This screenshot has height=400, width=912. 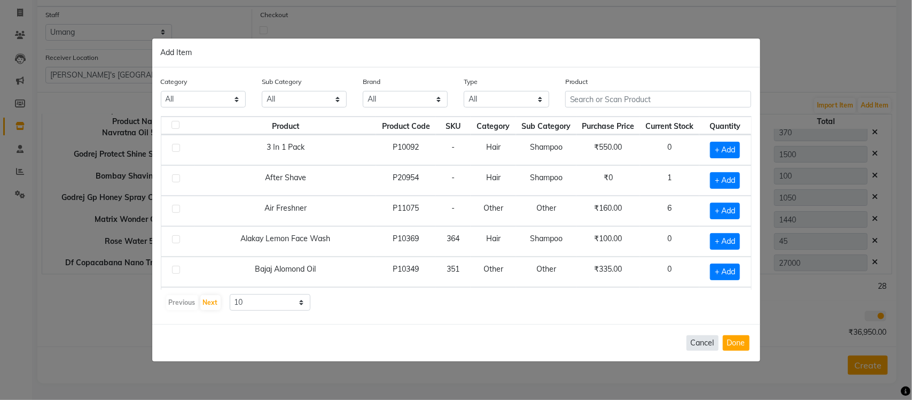 I want to click on td: Bajaj Alomond Oil, so click(x=285, y=271).